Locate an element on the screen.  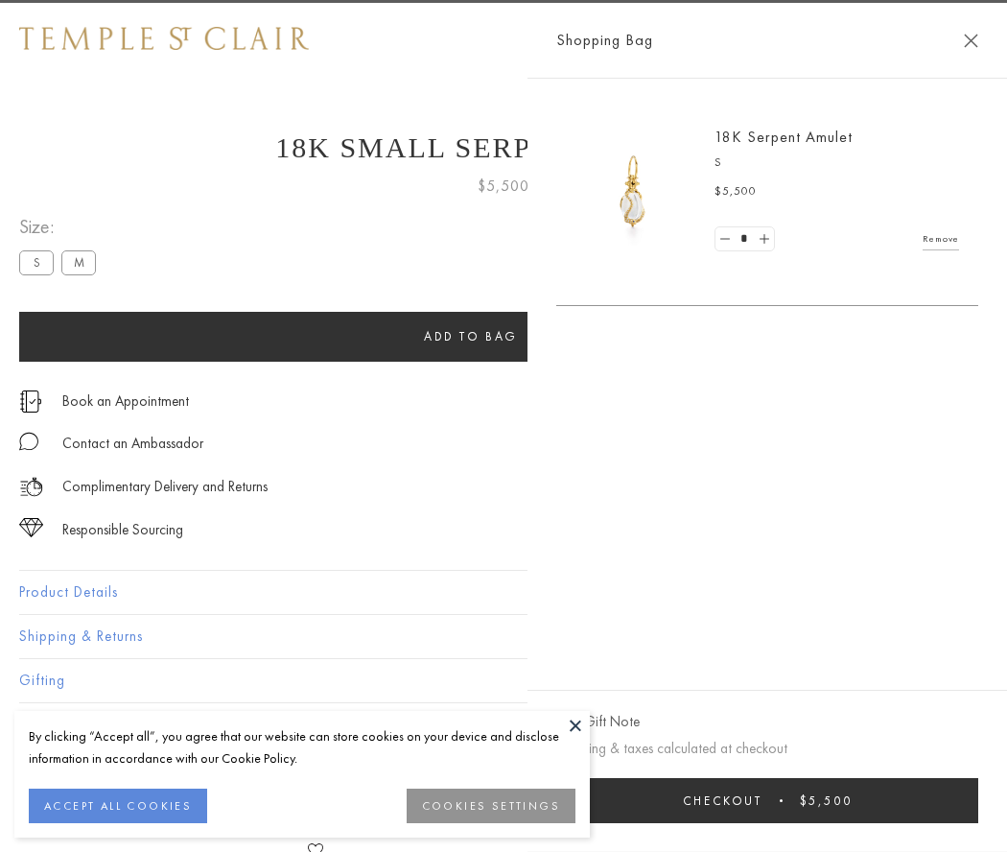
button: Add Gift Note is located at coordinates (598, 721).